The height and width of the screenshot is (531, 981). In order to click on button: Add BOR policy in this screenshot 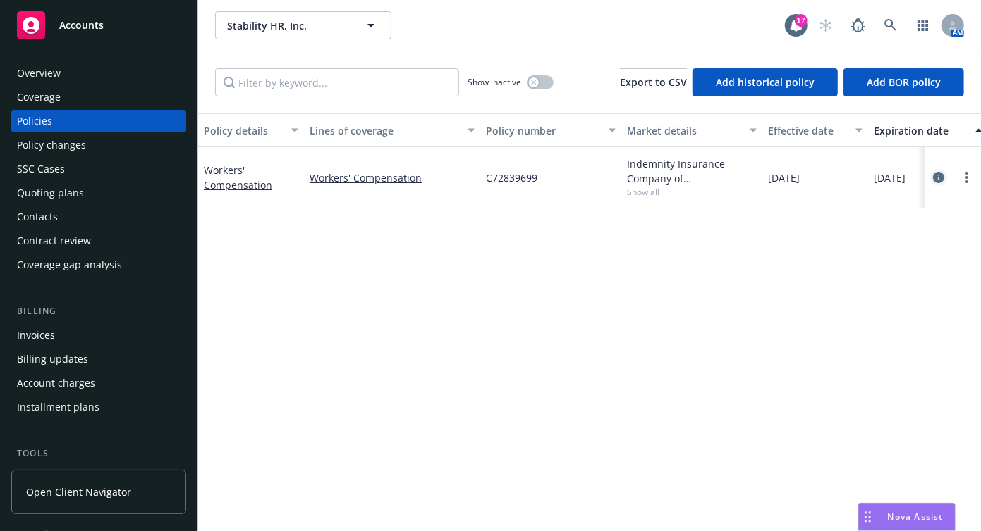, I will do `click(903, 82)`.